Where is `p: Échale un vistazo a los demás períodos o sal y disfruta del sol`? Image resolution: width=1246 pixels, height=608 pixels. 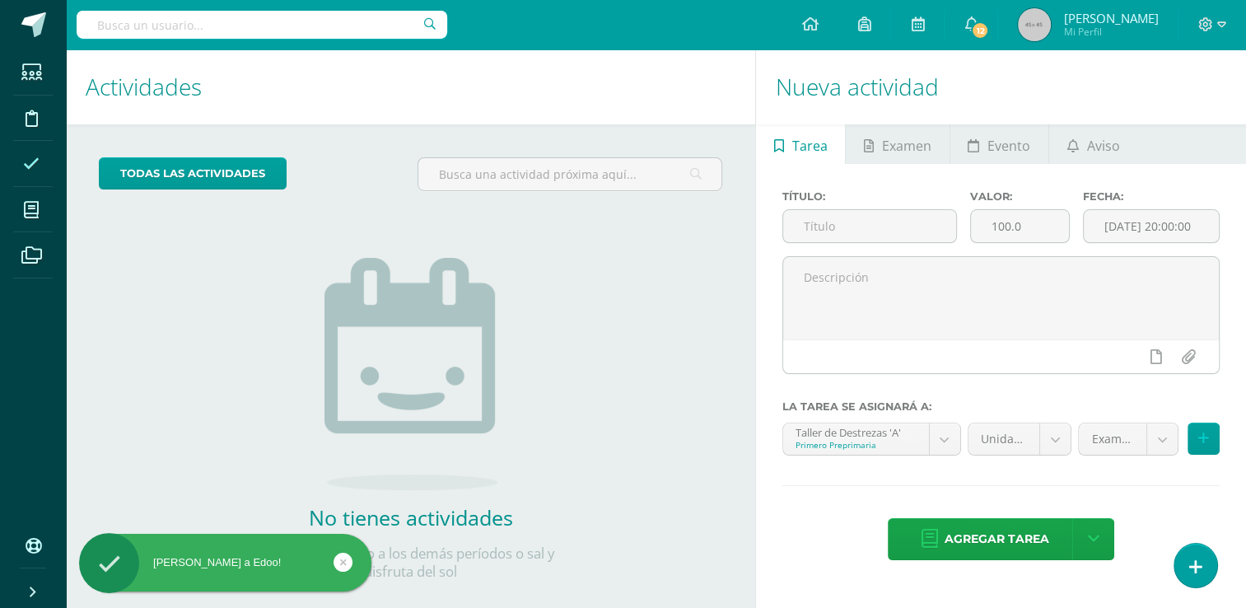 p: Échale un vistazo a los demás períodos o sal y disfruta del sol is located at coordinates (411, 562).